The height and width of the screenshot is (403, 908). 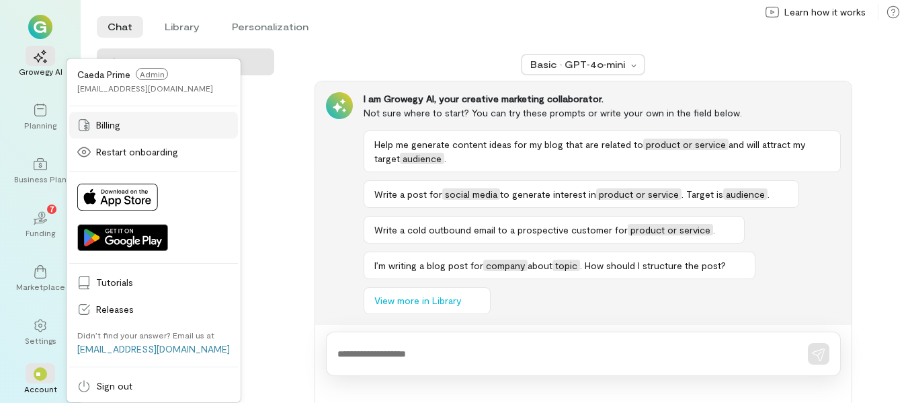 I want to click on button: View more in Library, so click(x=427, y=300).